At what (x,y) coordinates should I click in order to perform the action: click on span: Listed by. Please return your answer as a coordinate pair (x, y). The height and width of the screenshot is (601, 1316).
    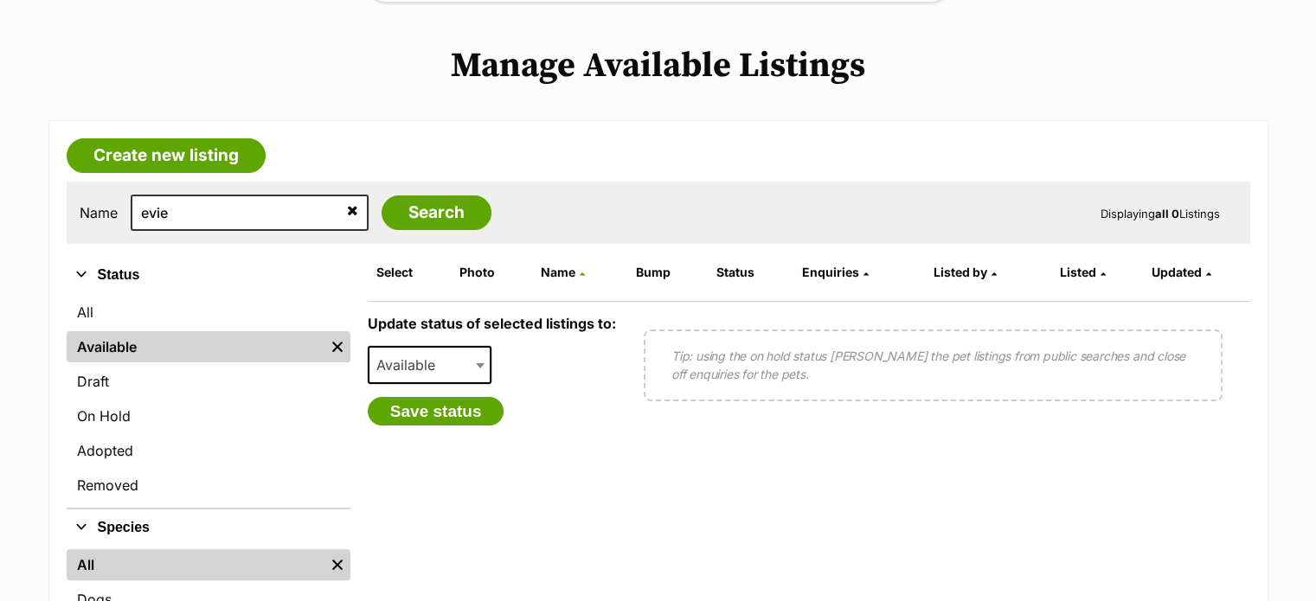
    Looking at the image, I should click on (961, 272).